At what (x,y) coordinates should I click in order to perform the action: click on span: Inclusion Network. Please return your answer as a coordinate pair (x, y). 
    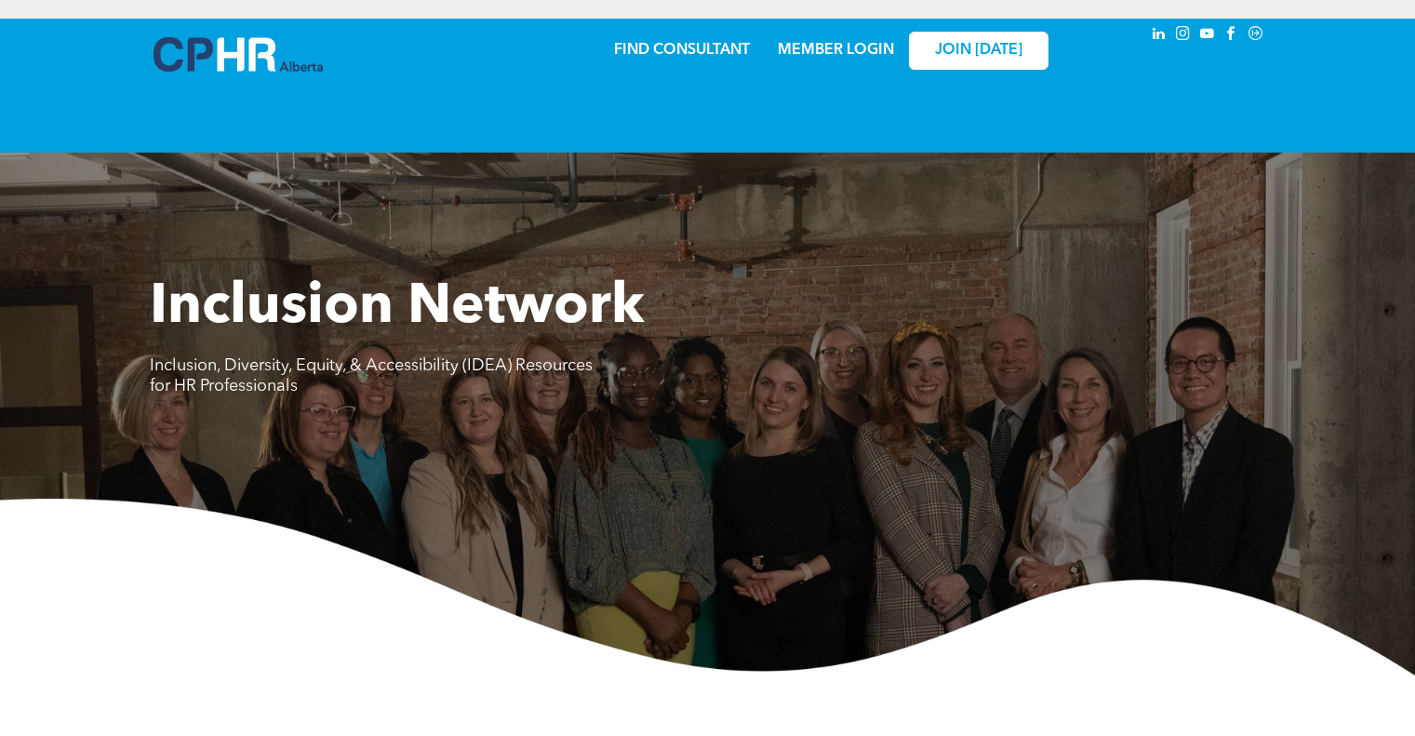
    Looking at the image, I should click on (397, 308).